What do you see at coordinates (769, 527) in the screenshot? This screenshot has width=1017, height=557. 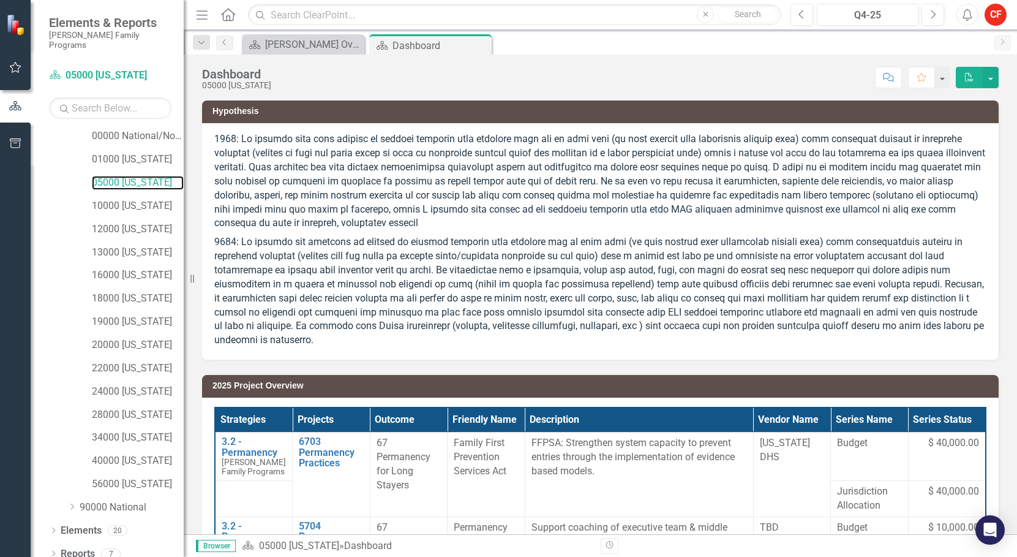 I see `span: TBD` at bounding box center [769, 527].